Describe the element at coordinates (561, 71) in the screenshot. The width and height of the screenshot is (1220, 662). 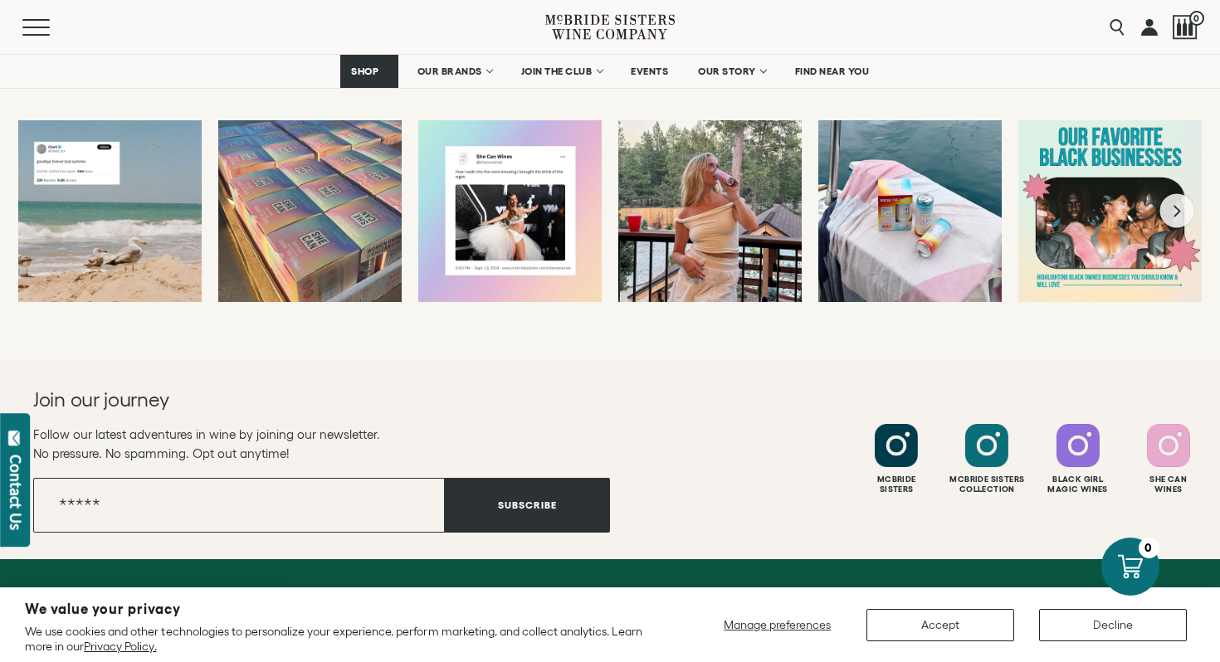
I see `a: JOIN THE CLUB` at that location.